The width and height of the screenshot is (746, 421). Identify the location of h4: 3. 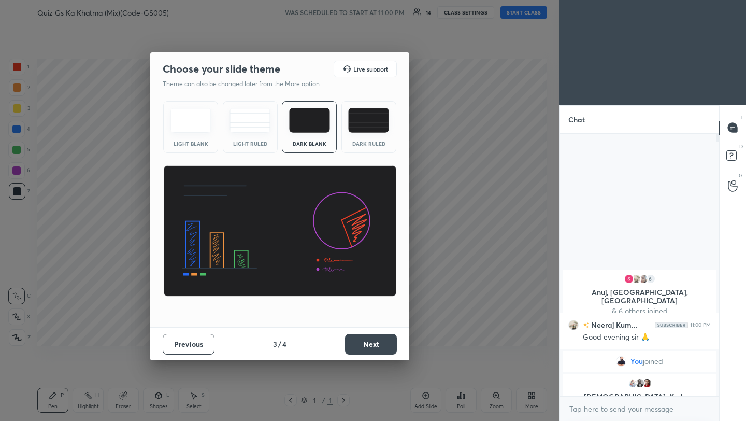
(275, 344).